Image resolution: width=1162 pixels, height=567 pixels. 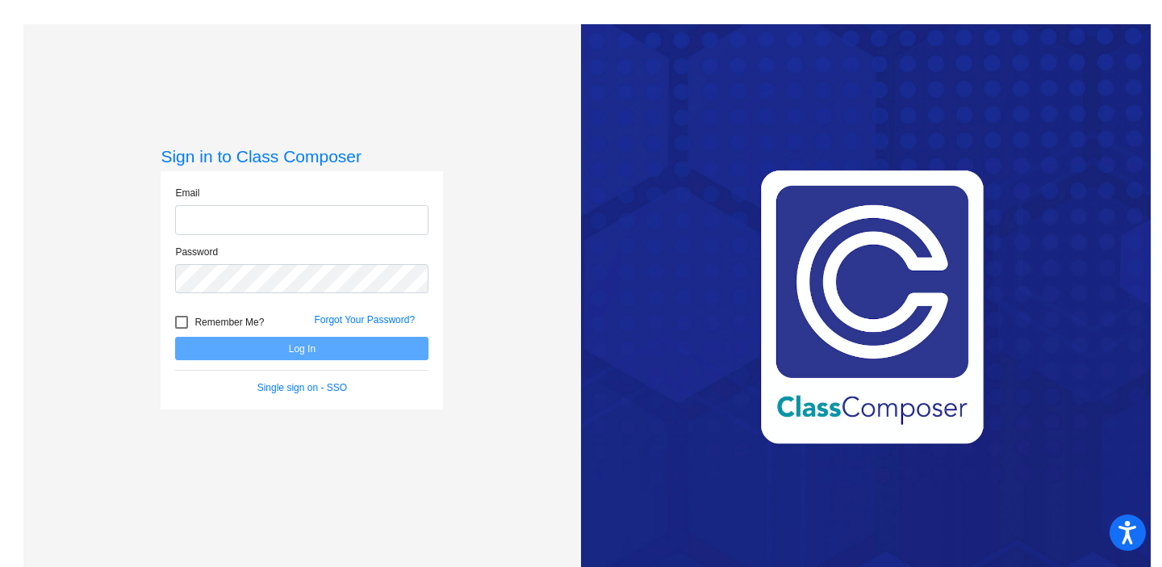 What do you see at coordinates (302, 387) in the screenshot?
I see `a: Single sign on - SSO` at bounding box center [302, 387].